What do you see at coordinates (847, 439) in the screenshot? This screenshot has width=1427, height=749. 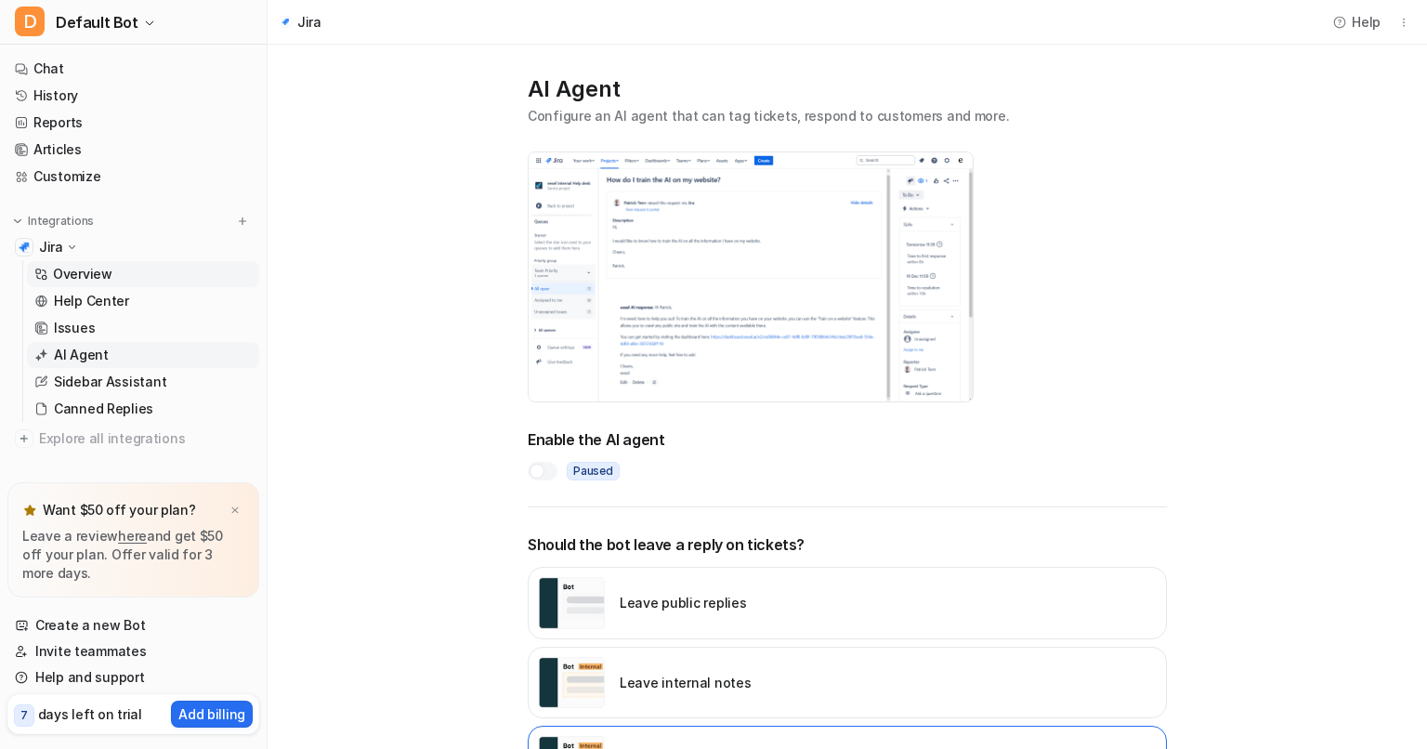 I see `h2: Enable the AI agent` at bounding box center [847, 439].